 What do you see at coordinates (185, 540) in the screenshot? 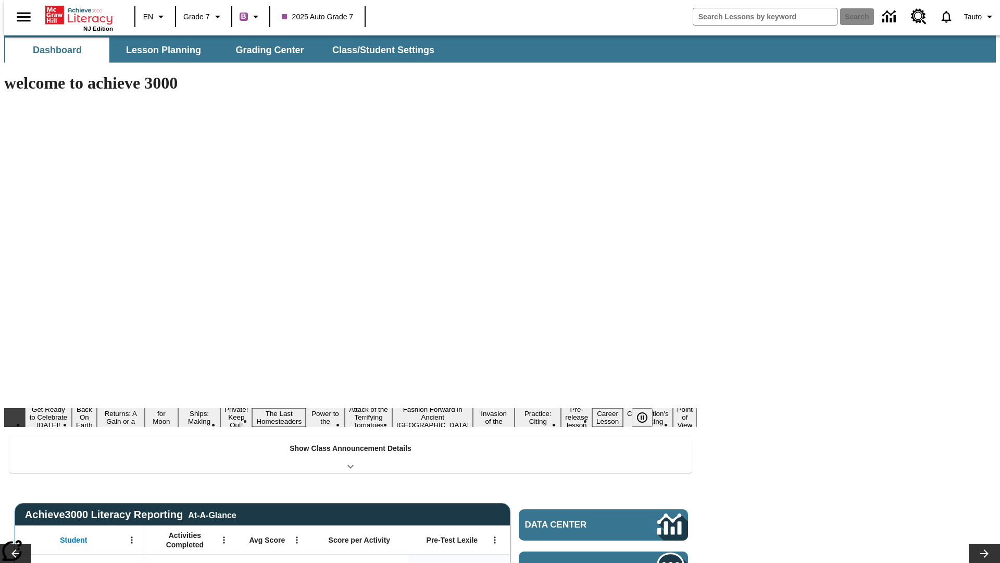
I see `span: Activities Completed` at bounding box center [185, 540].